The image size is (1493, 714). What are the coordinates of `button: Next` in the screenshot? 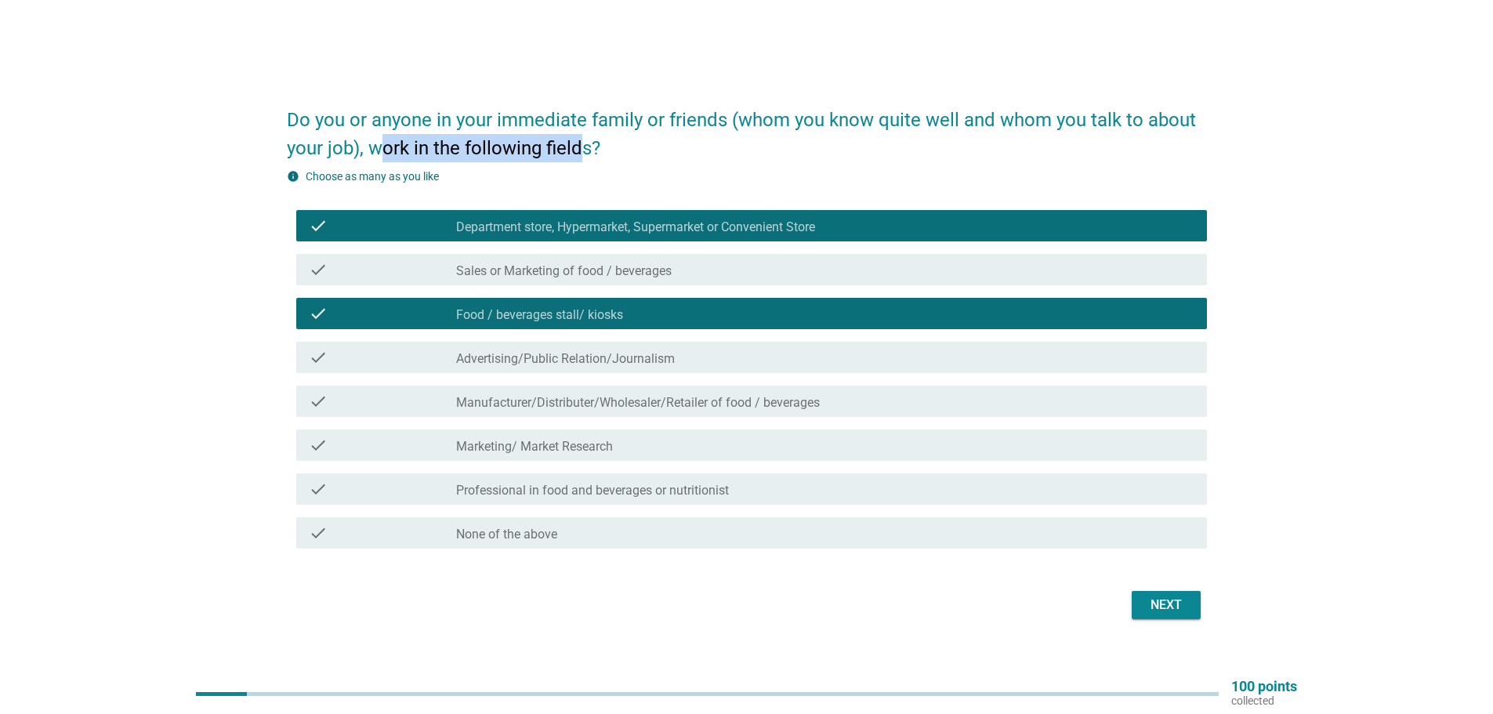 It's located at (1166, 605).